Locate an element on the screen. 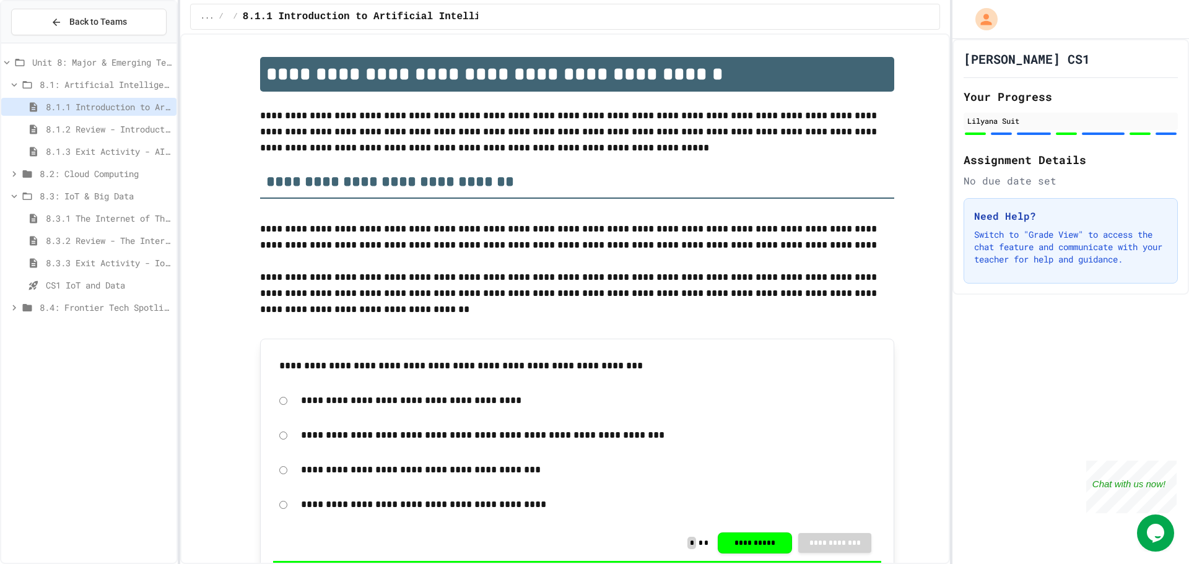  span: 8.1: Artificial Intelligence Basics is located at coordinates (105, 84).